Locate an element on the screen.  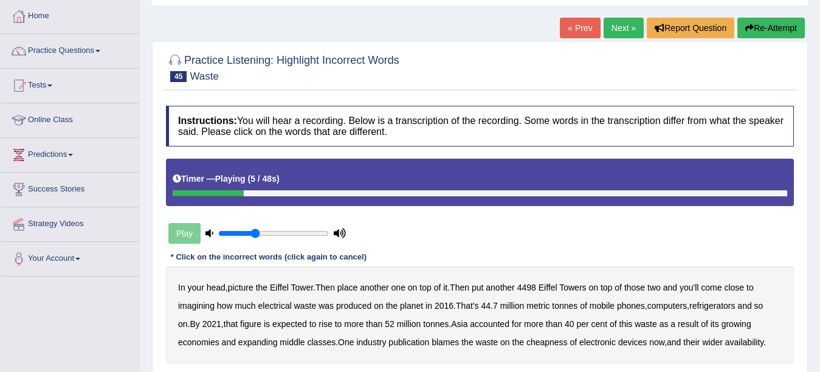
b: 2016 is located at coordinates (443, 306).